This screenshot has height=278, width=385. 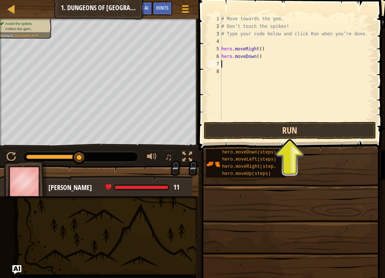 I want to click on button: Ctrl + P: Pause, so click(x=11, y=157).